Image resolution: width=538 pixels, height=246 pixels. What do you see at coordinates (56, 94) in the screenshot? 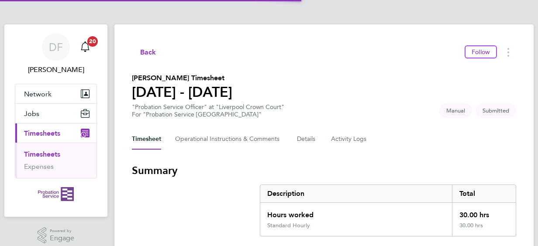
I see `button: Network` at bounding box center [56, 94].